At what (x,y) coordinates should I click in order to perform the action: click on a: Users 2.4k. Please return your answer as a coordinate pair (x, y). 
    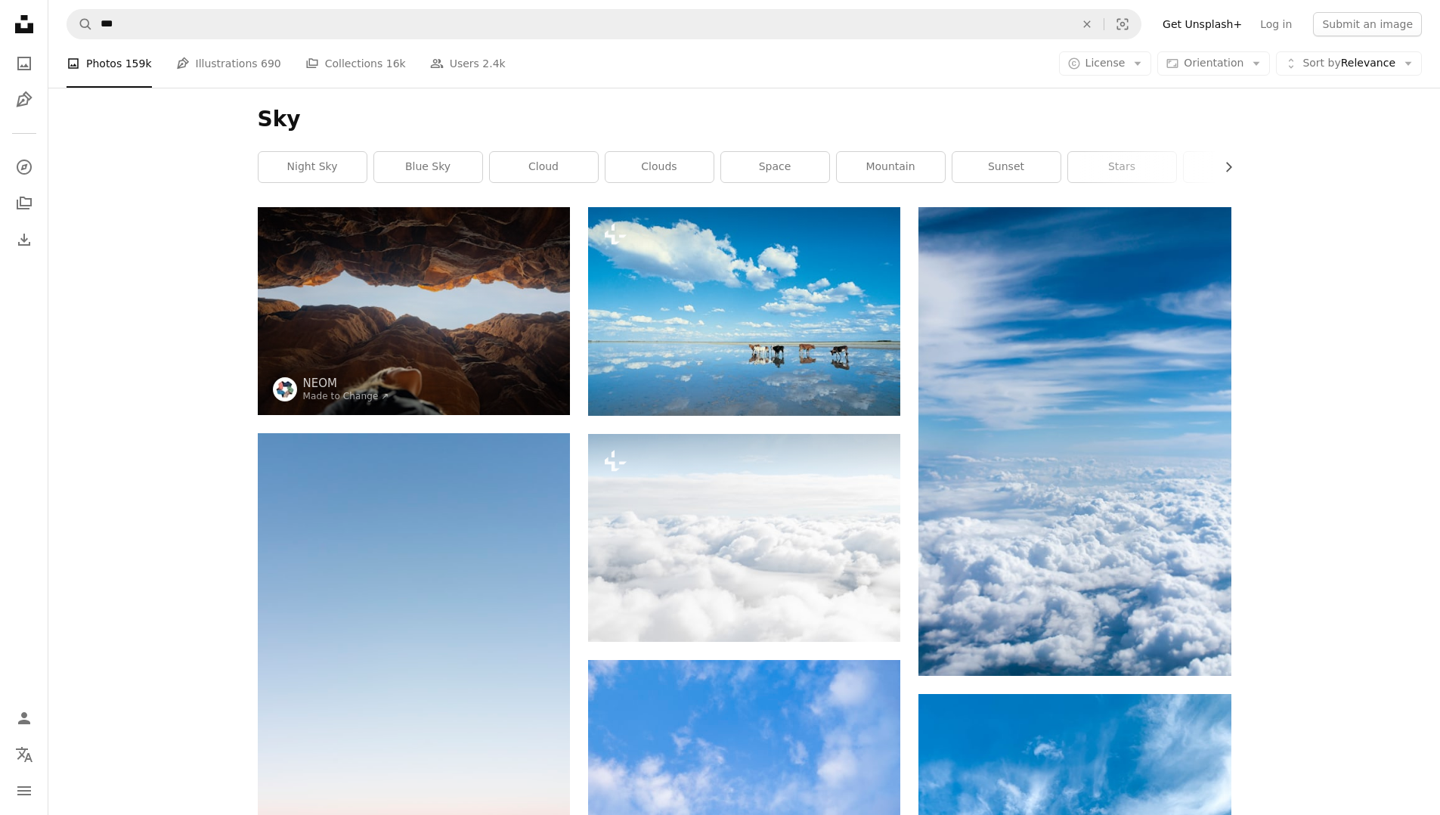
    Looking at the image, I should click on (468, 63).